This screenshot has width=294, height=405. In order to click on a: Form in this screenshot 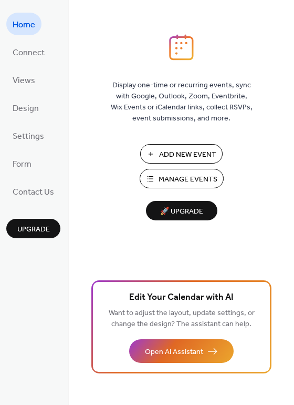, I will do `click(22, 163)`.